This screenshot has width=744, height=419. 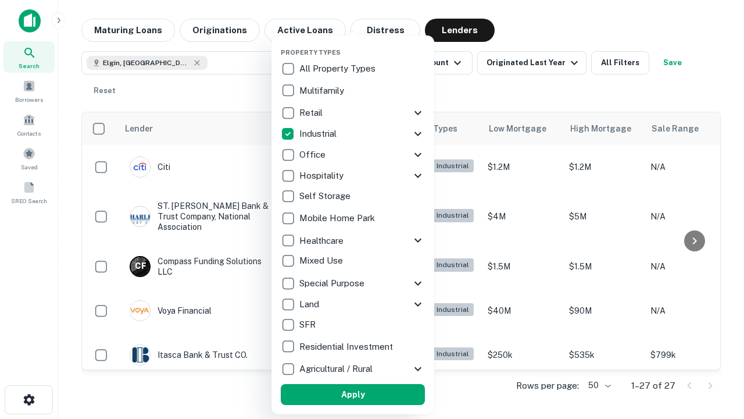 I want to click on div: Hospitality, so click(x=353, y=176).